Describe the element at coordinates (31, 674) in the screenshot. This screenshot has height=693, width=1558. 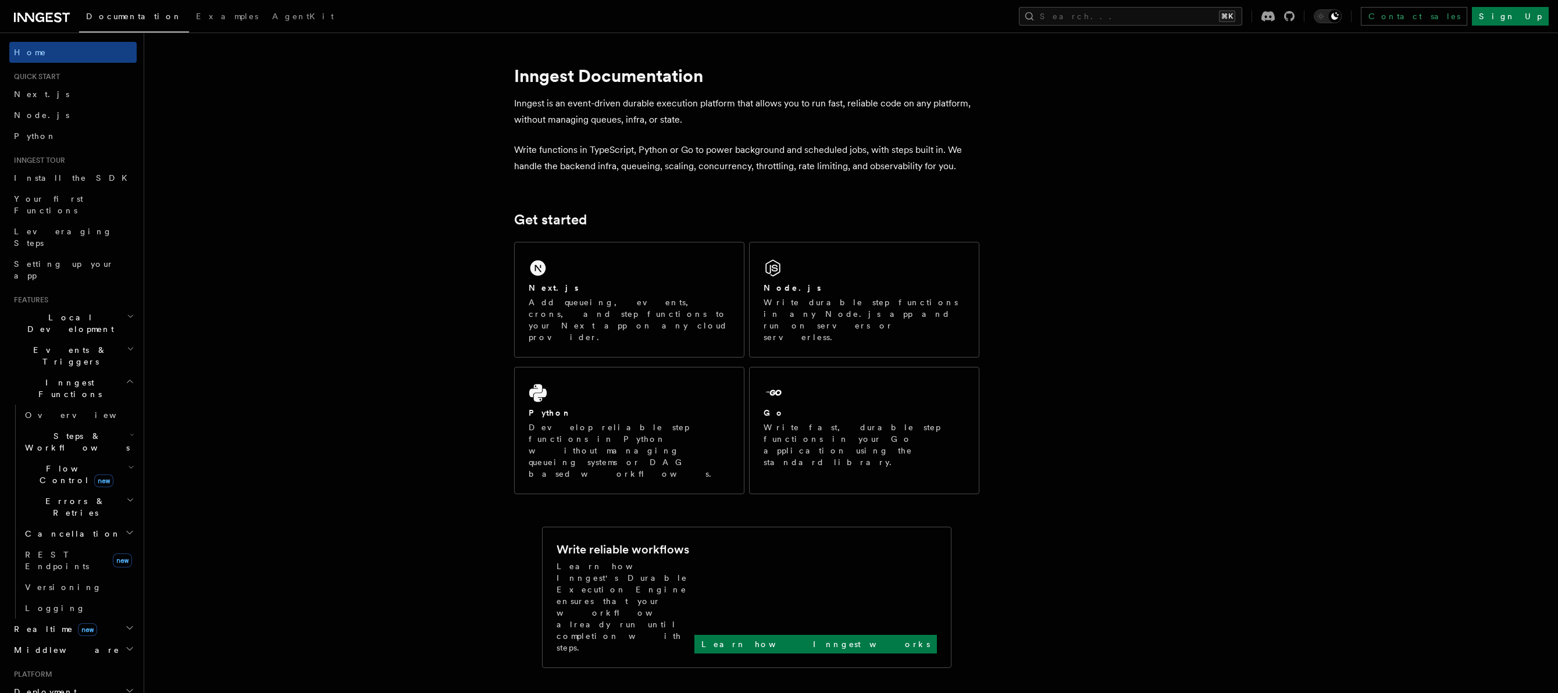
I see `span: Platform` at that location.